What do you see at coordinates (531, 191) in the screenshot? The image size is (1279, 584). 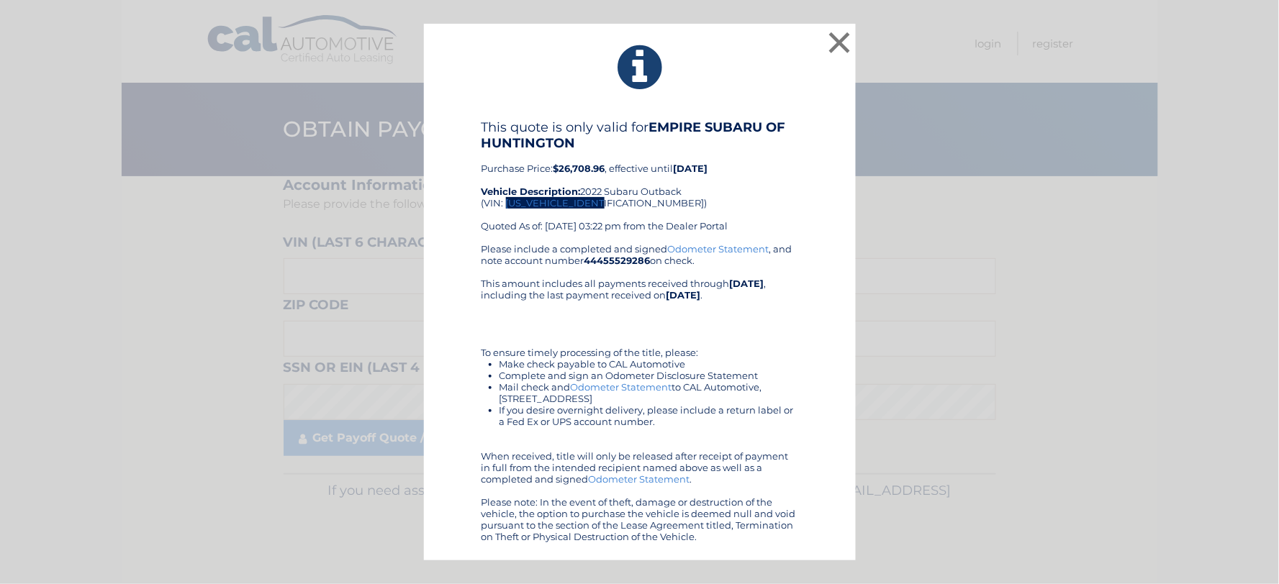 I see `strong: Vehicle Description:` at bounding box center [531, 191].